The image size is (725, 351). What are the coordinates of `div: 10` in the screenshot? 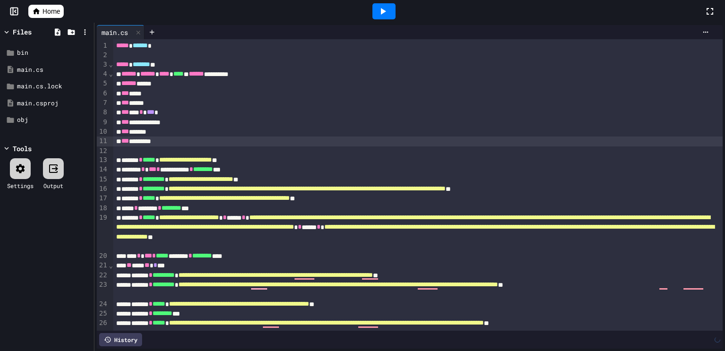 It's located at (102, 132).